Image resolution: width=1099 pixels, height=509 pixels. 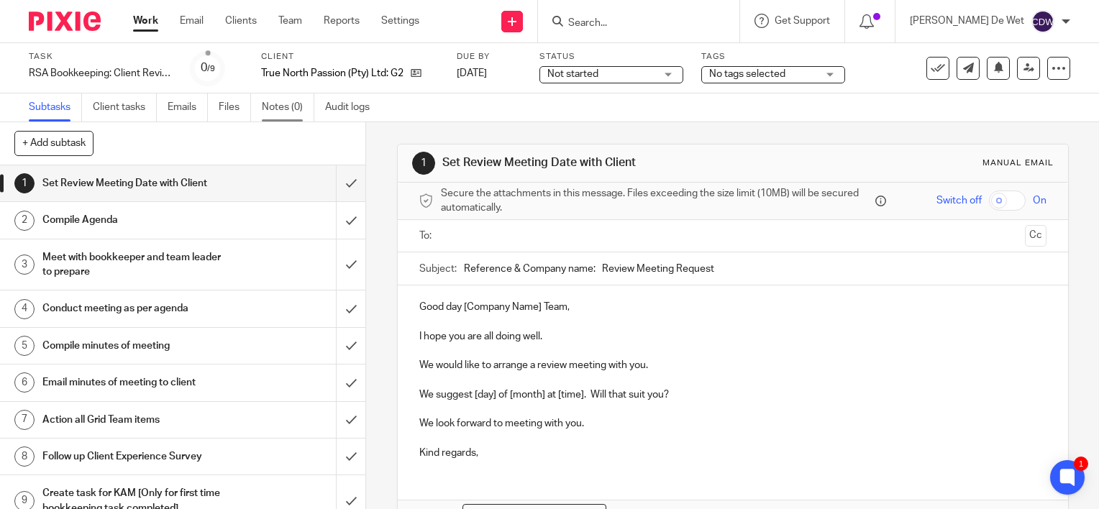 I want to click on small: /9, so click(x=211, y=68).